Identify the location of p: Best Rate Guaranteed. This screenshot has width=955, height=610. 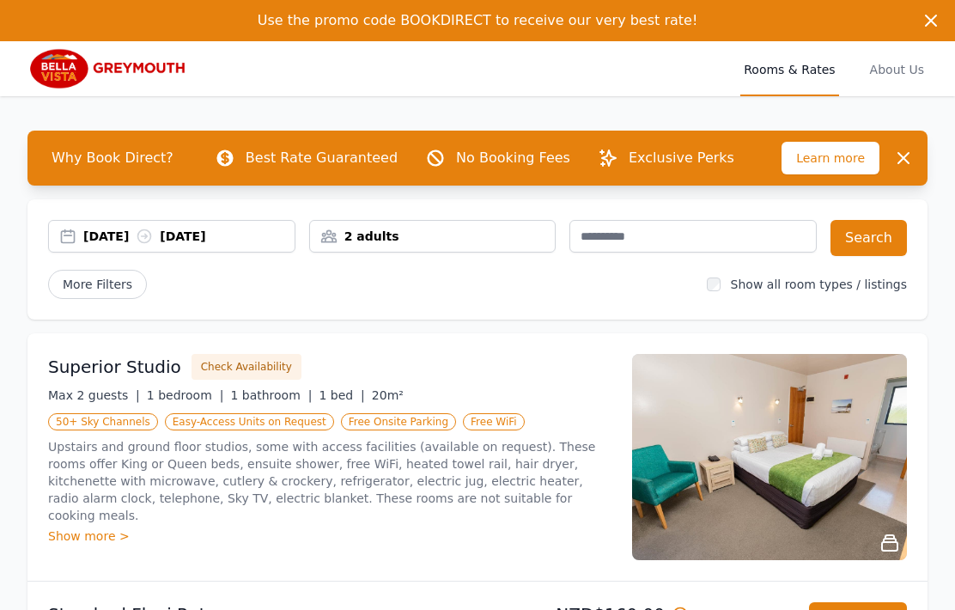
(321, 158).